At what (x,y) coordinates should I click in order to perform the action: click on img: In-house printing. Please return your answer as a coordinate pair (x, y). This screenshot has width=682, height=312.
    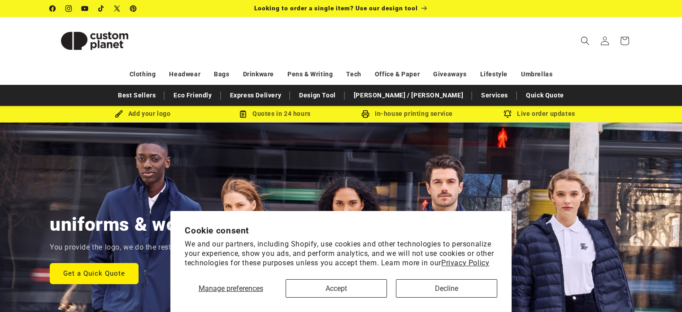
    Looking at the image, I should click on (365, 114).